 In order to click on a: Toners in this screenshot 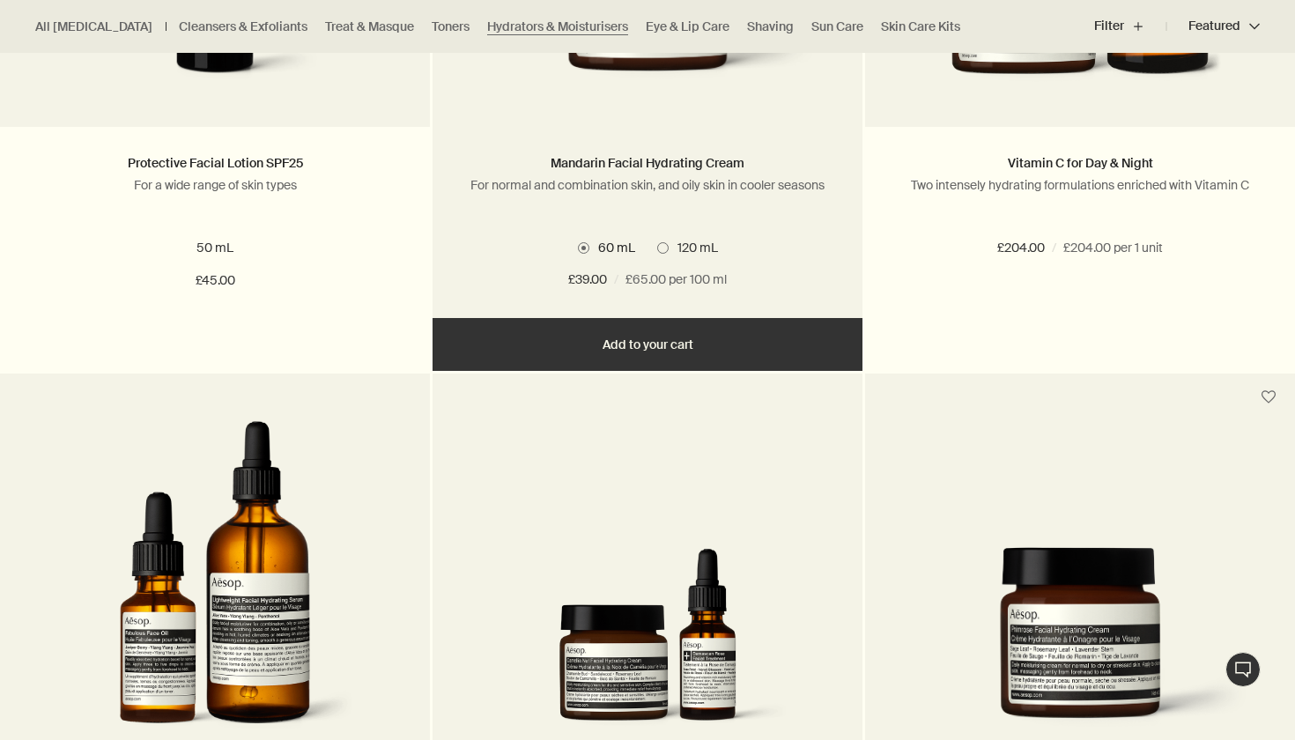, I will do `click(450, 26)`.